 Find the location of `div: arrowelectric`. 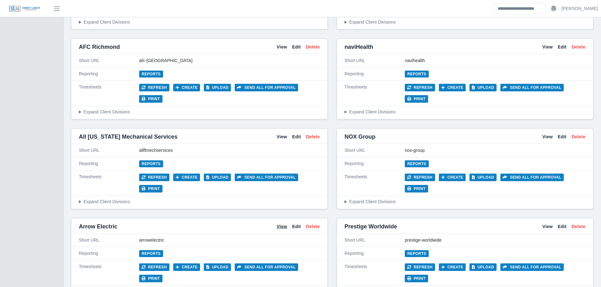

div: arrowelectric is located at coordinates (229, 240).